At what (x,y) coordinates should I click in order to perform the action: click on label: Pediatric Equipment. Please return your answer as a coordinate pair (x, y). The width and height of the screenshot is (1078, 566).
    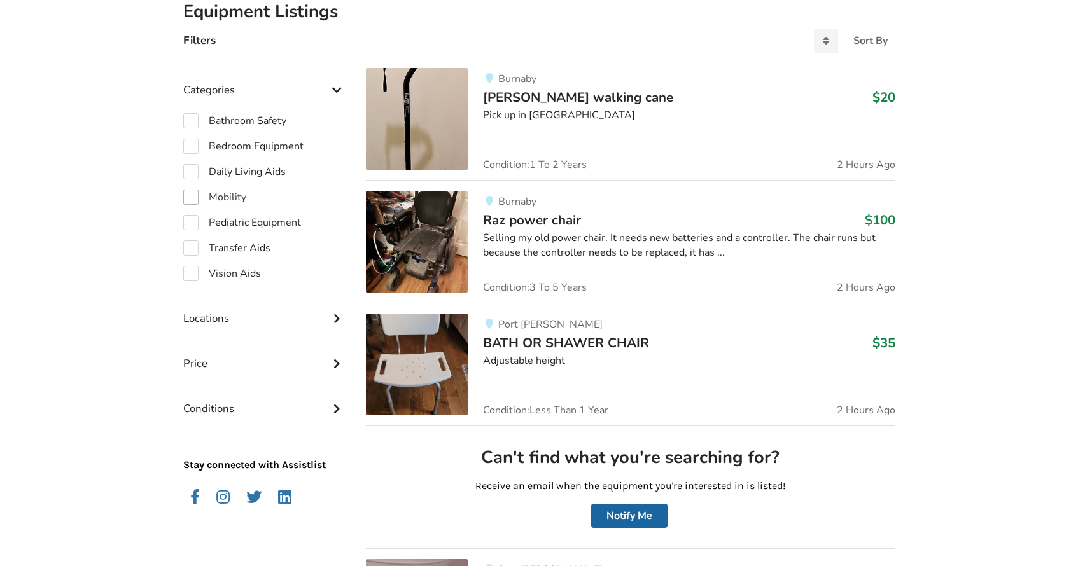
    Looking at the image, I should click on (242, 223).